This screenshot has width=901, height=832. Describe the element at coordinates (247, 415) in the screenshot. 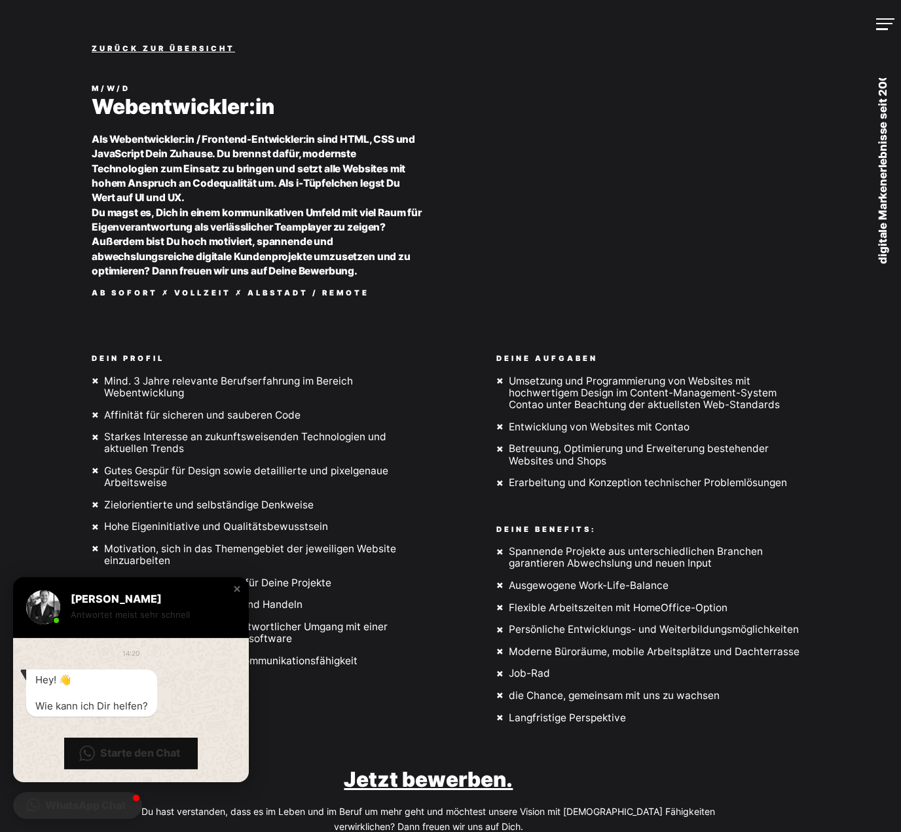

I see `li: Affinität für sicheren und sauberen Code` at that location.